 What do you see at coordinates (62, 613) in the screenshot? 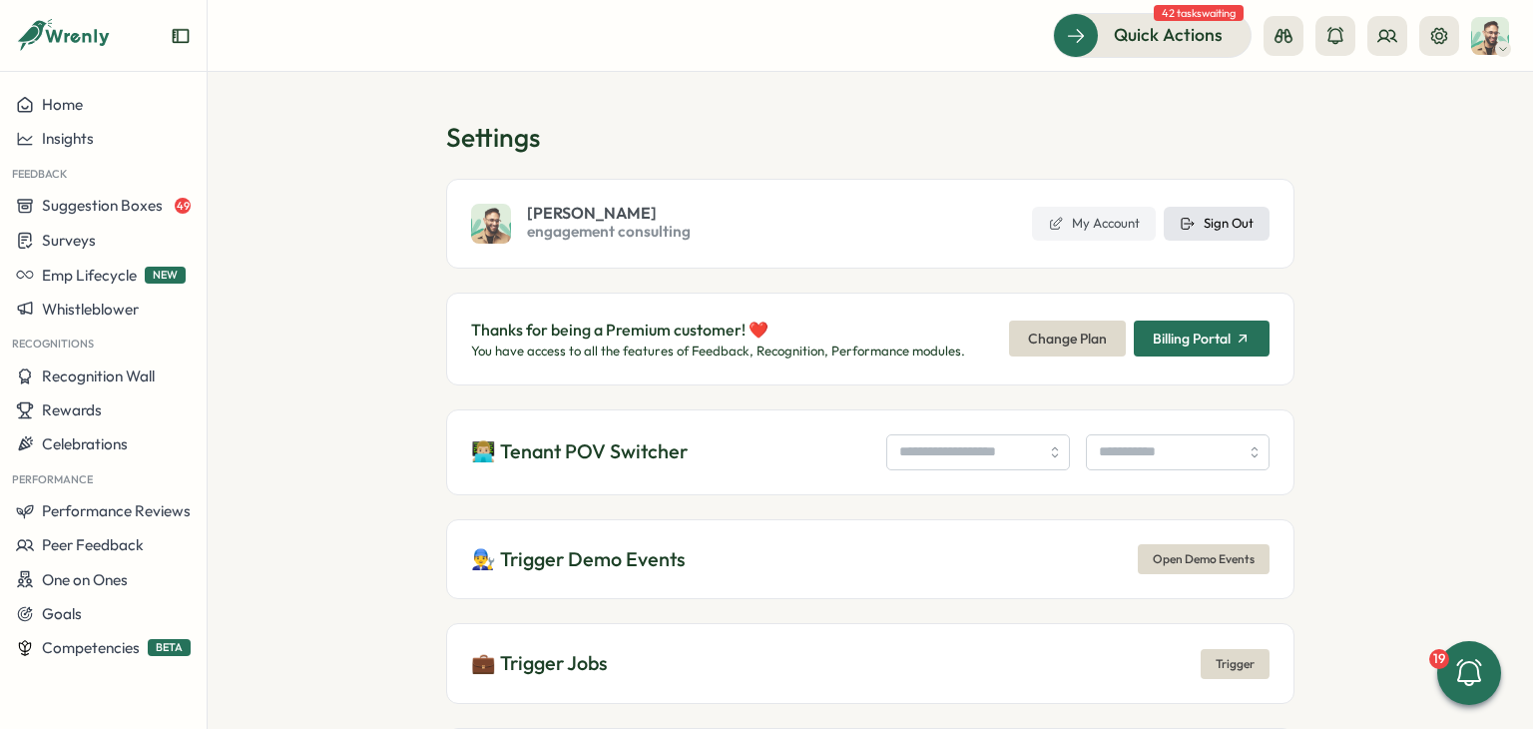
I see `span: Goals` at bounding box center [62, 613].